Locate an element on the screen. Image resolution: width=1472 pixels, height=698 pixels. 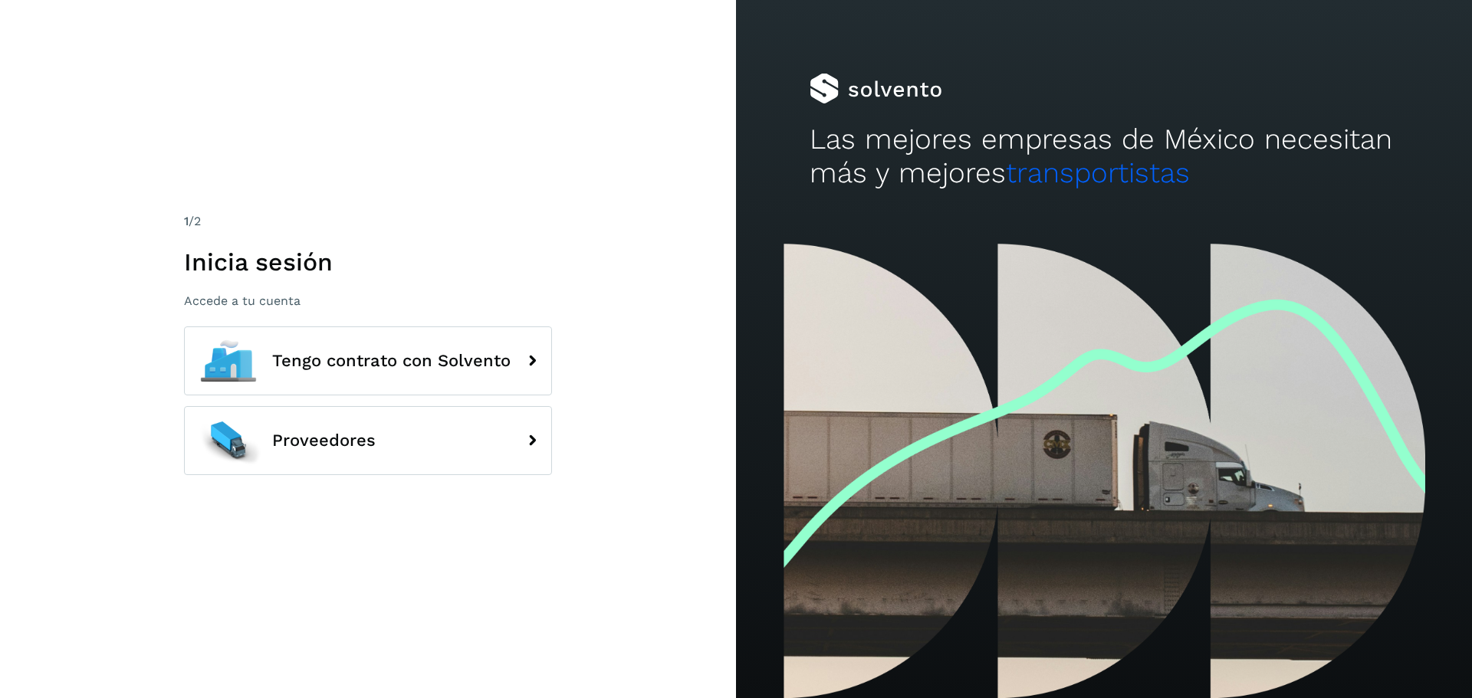
span: transportistas is located at coordinates (1098, 172).